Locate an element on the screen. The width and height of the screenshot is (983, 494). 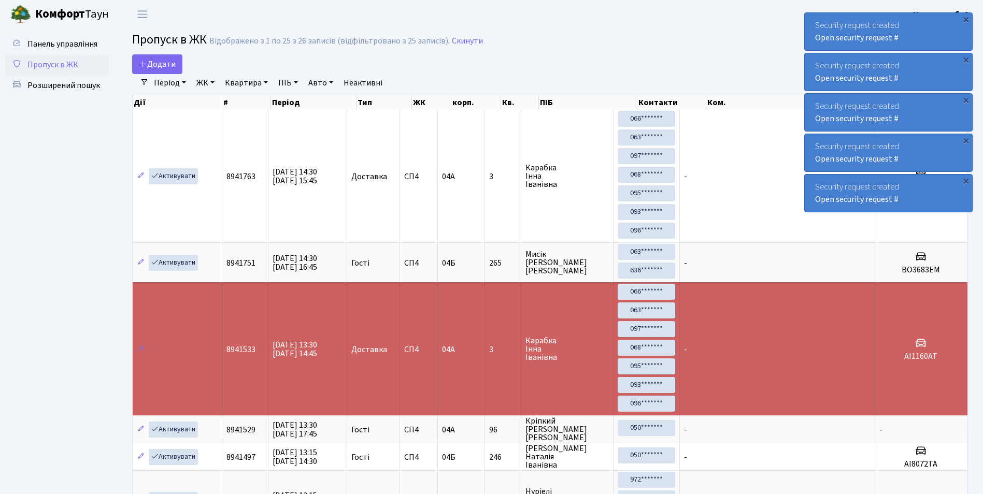
span: 8941763 is located at coordinates (241, 177).